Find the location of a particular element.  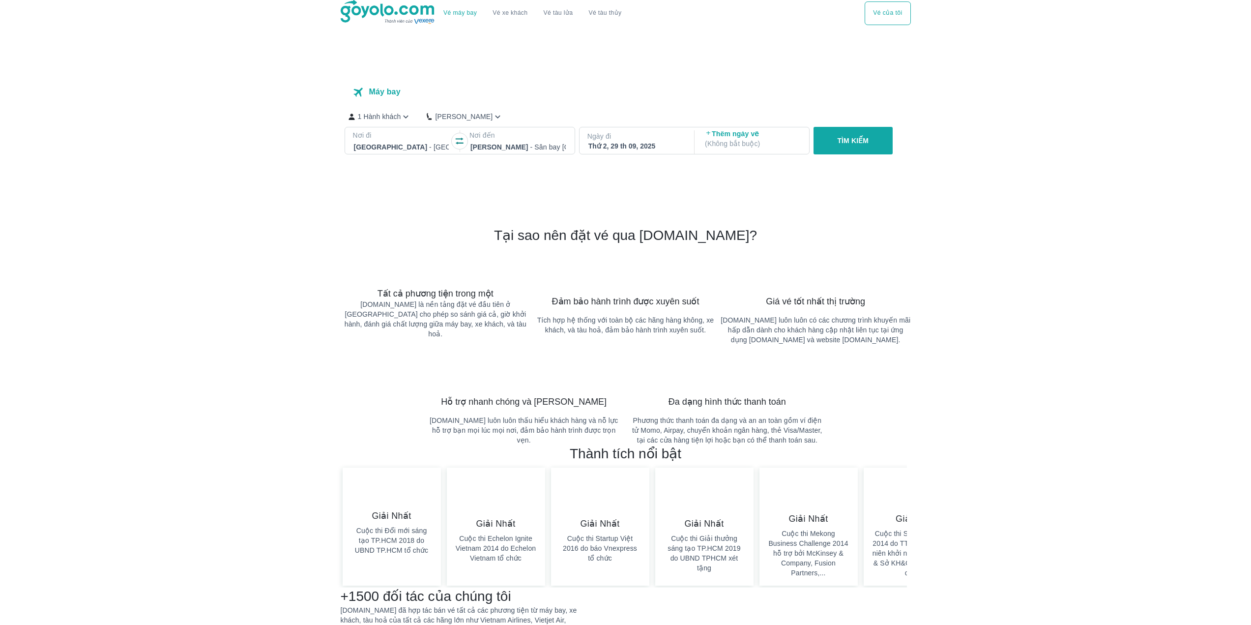

p: Cuộc thi Echelon Ignite Vietnam 2014 do Echelon Vietnam tổ chức is located at coordinates (496, 548).